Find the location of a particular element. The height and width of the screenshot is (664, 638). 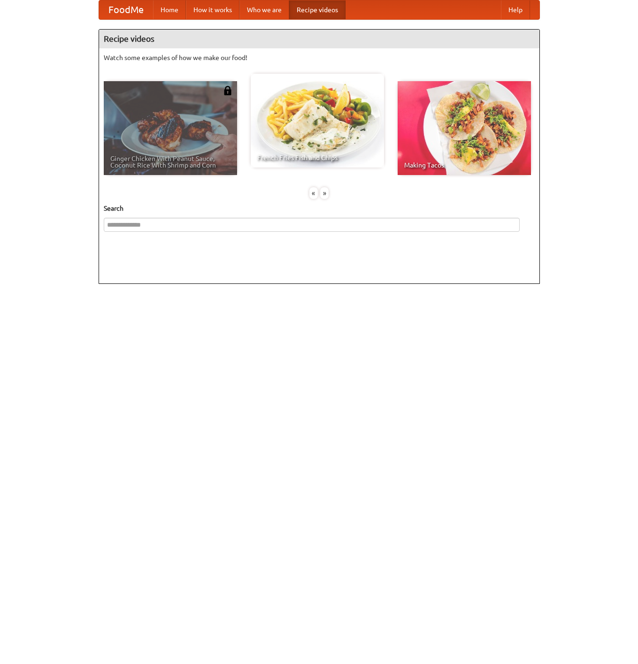

h5: Search is located at coordinates (319, 208).